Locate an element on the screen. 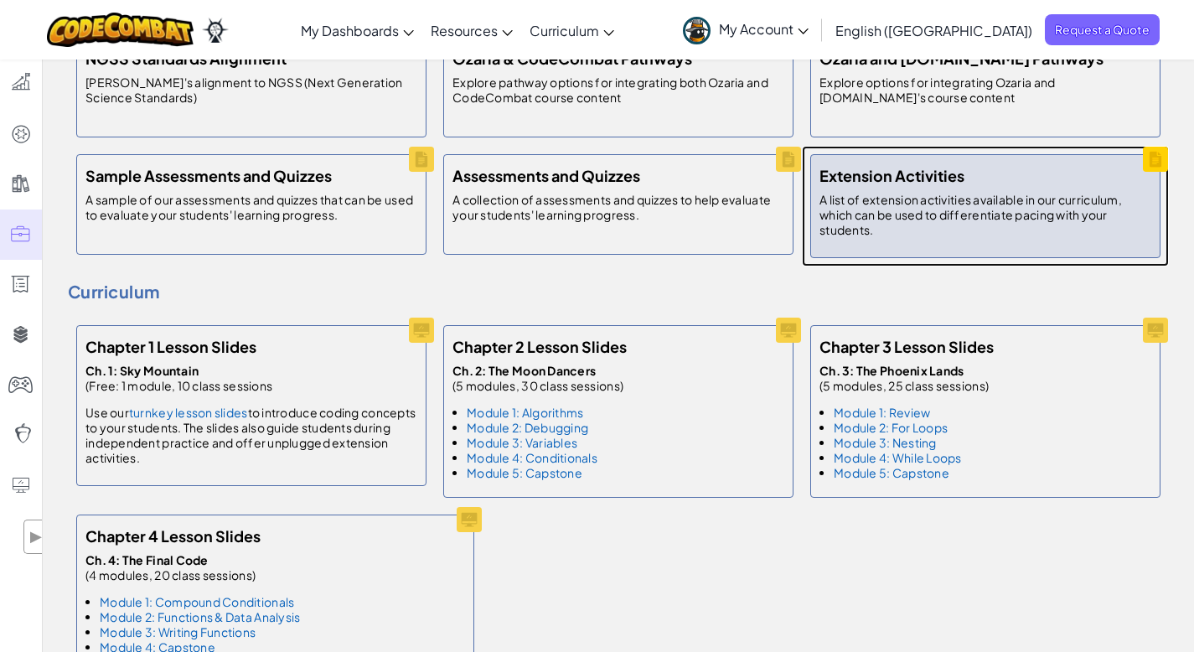  a: Resources is located at coordinates (472, 30).